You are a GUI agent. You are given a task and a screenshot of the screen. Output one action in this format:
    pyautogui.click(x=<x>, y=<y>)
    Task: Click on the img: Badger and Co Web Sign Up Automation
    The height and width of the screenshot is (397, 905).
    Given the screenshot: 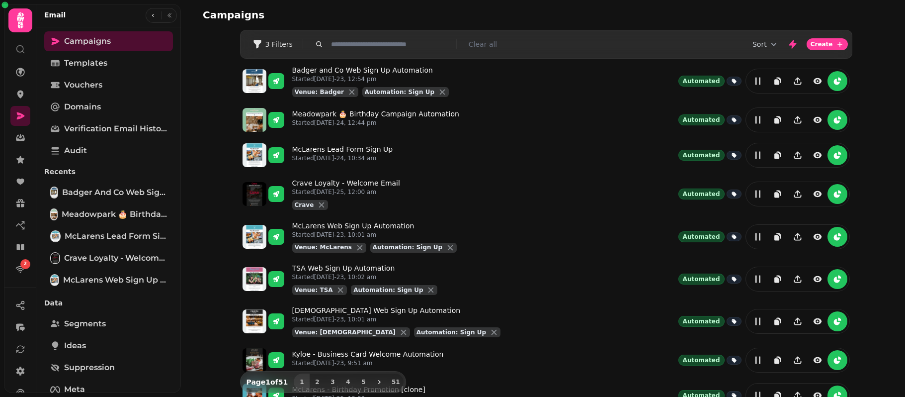 What is the action you would take?
    pyautogui.click(x=54, y=192)
    